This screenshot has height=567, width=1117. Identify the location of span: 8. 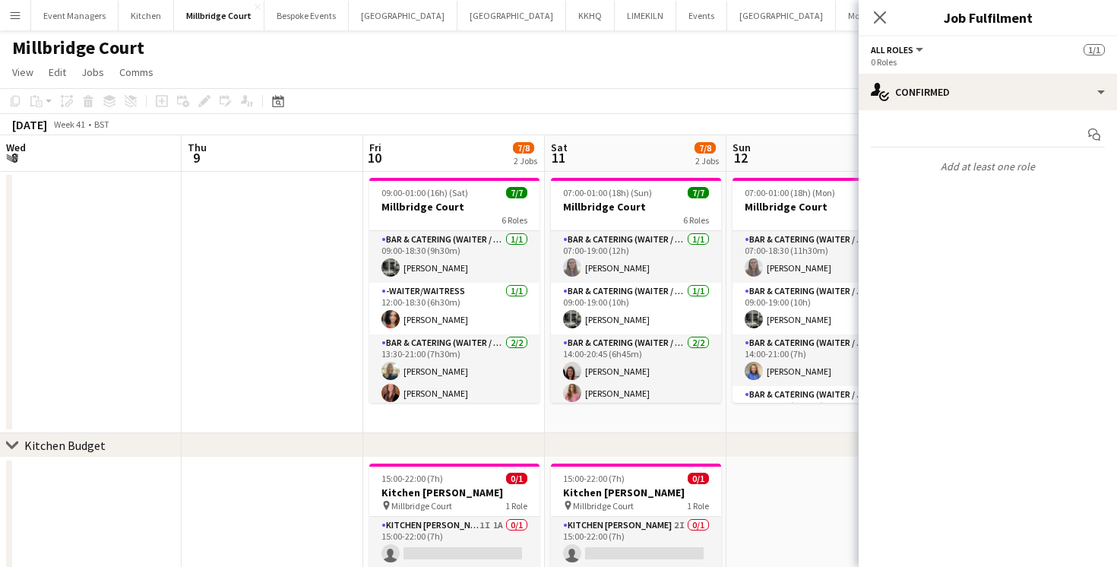
(14, 157).